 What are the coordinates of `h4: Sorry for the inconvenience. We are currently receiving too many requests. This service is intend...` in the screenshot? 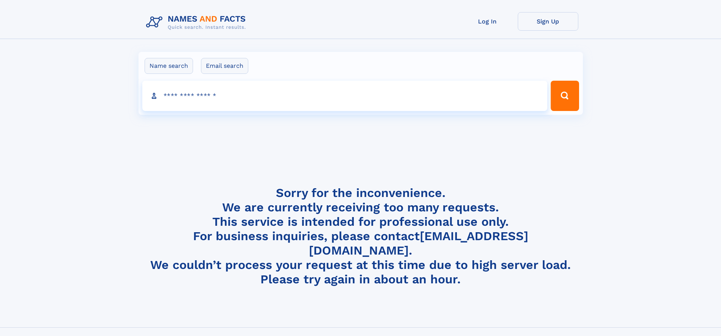 It's located at (361, 236).